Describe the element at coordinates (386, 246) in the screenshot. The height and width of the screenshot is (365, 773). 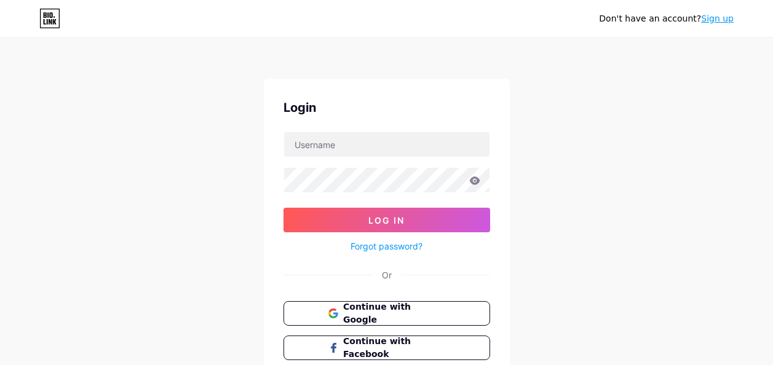
I see `a: Forgot password?` at that location.